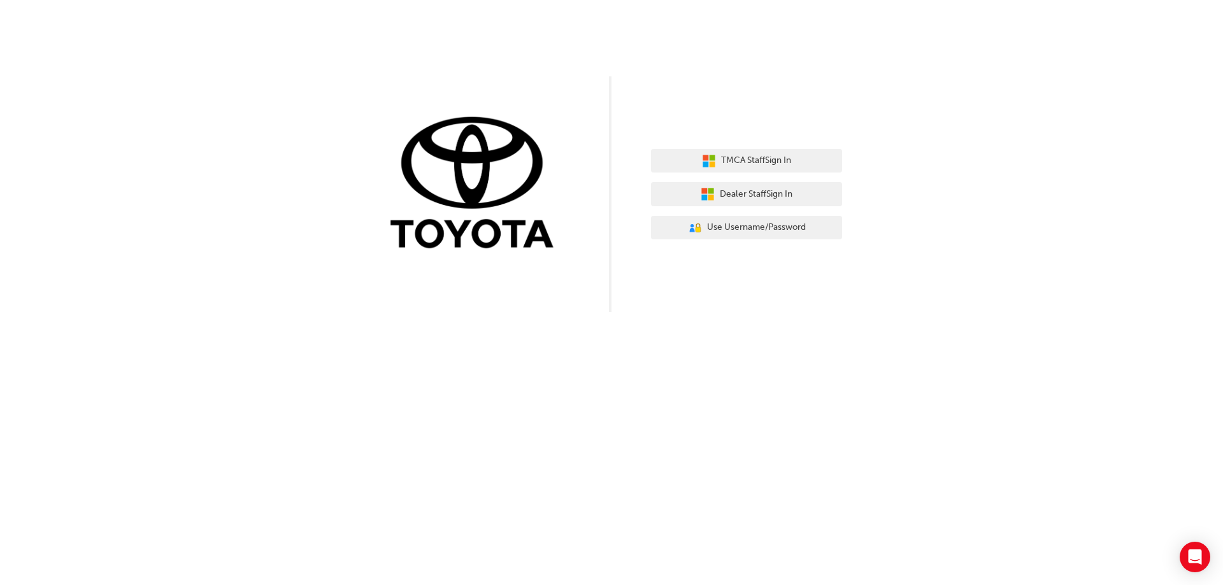 The width and height of the screenshot is (1223, 585). I want to click on img: Trak, so click(476, 184).